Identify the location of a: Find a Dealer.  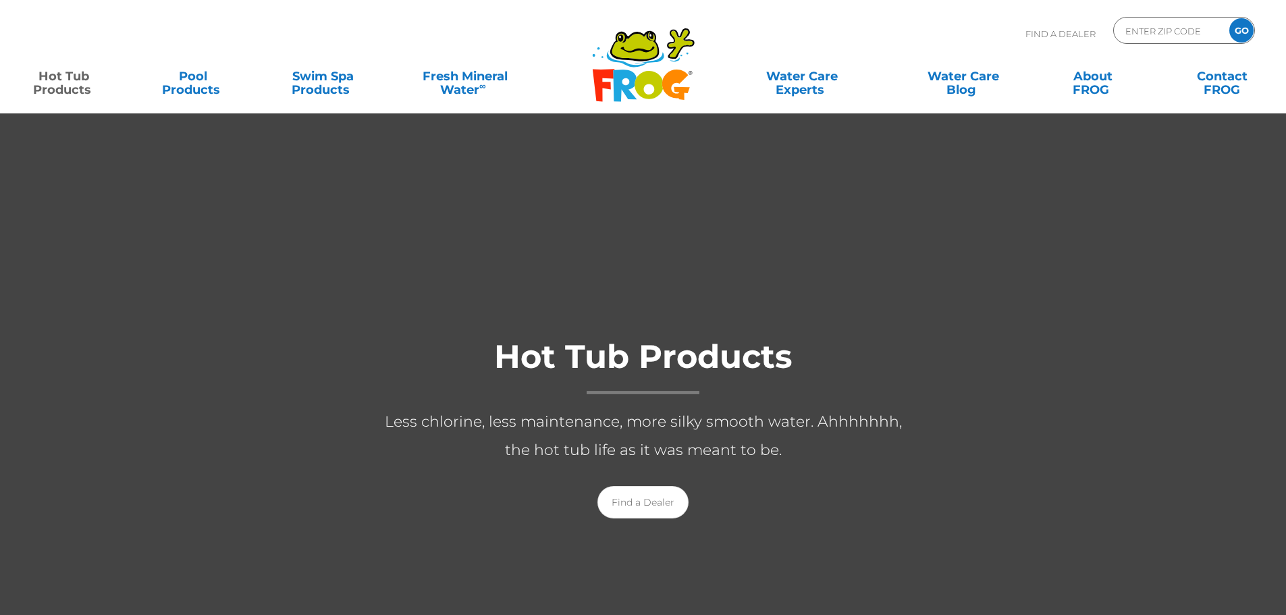
(643, 502).